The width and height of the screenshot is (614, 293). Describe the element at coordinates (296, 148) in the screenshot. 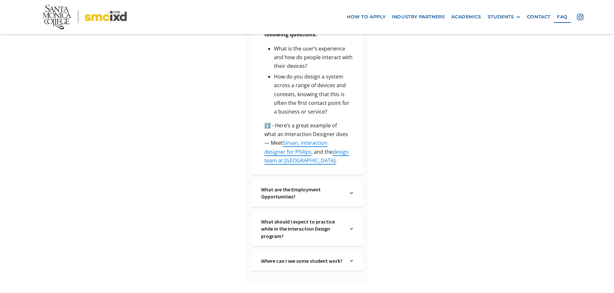

I see `a: Sirvan, interaction designer for Philips` at that location.